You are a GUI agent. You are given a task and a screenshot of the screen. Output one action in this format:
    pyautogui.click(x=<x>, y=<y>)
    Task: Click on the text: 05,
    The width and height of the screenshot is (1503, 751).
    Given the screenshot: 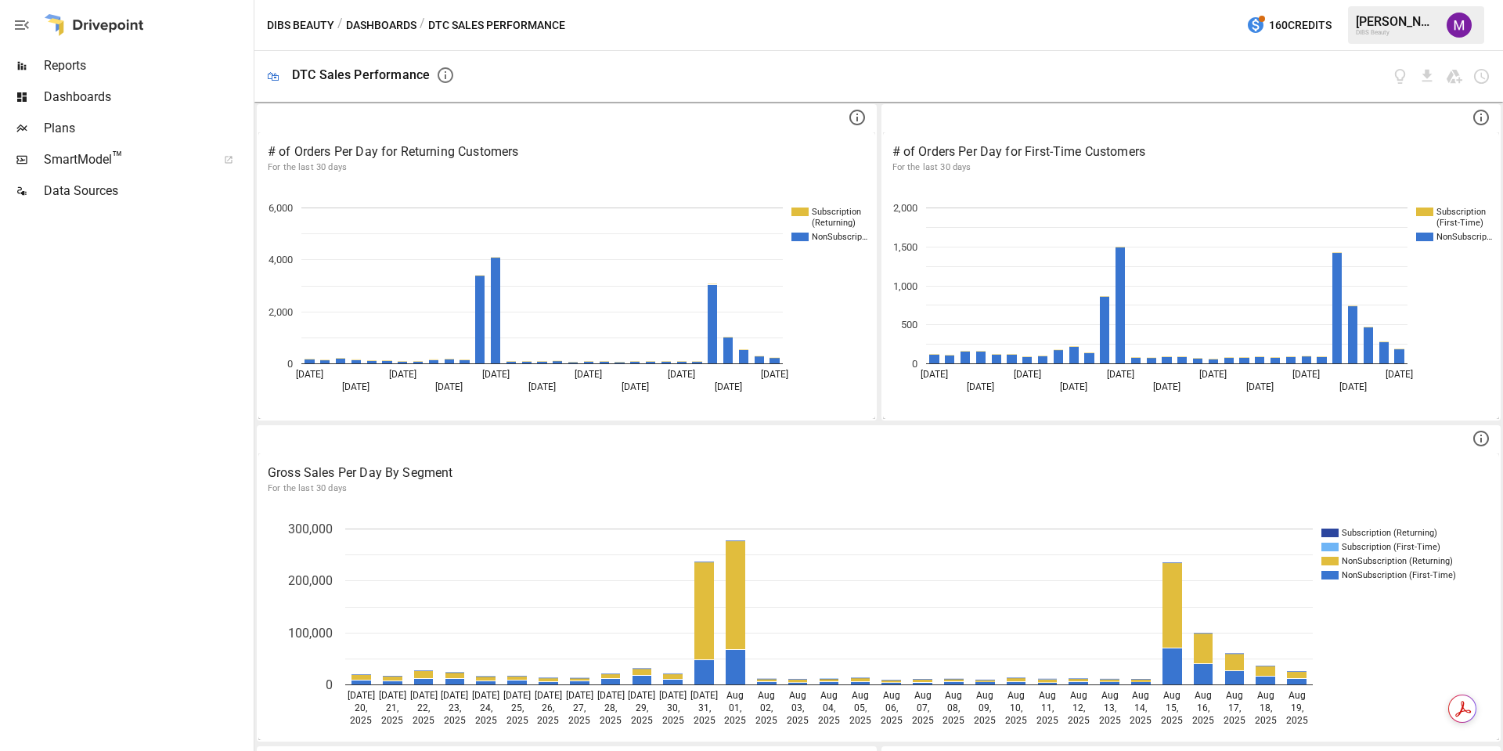 What is the action you would take?
    pyautogui.click(x=860, y=707)
    